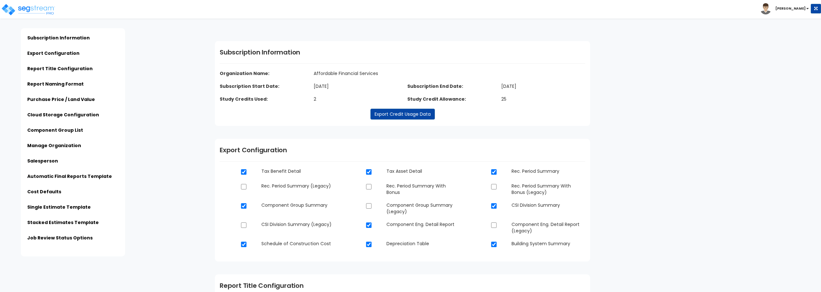  I want to click on dd: Tax Benefit Detail, so click(298, 171).